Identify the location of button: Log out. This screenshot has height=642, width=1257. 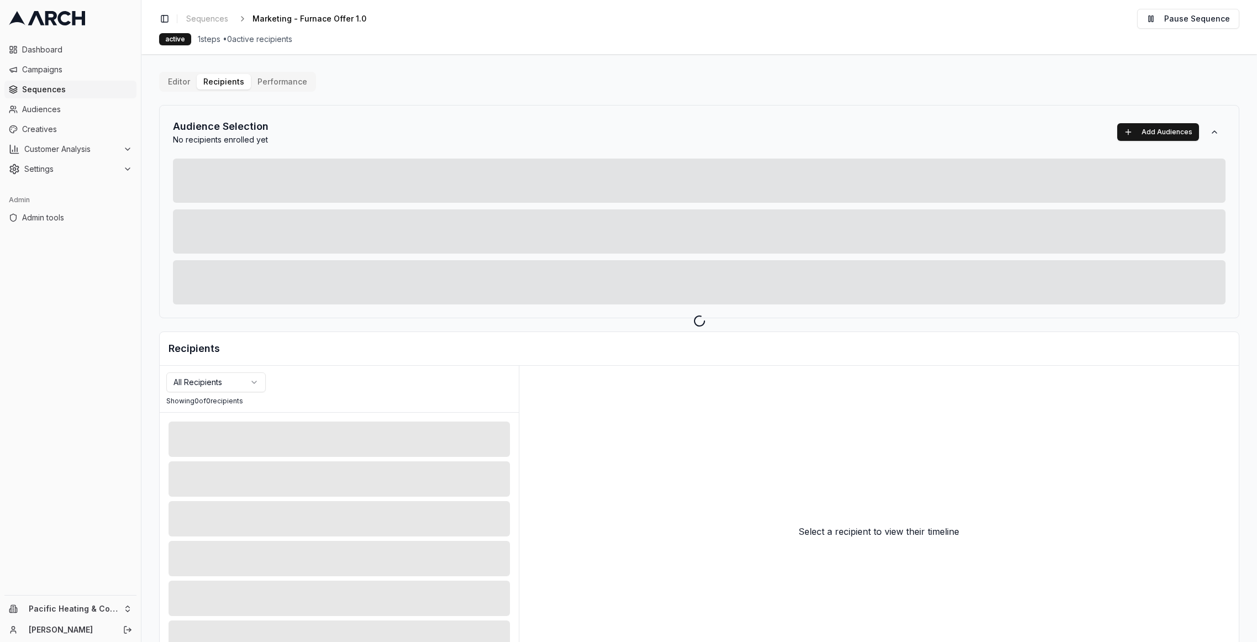
(128, 630).